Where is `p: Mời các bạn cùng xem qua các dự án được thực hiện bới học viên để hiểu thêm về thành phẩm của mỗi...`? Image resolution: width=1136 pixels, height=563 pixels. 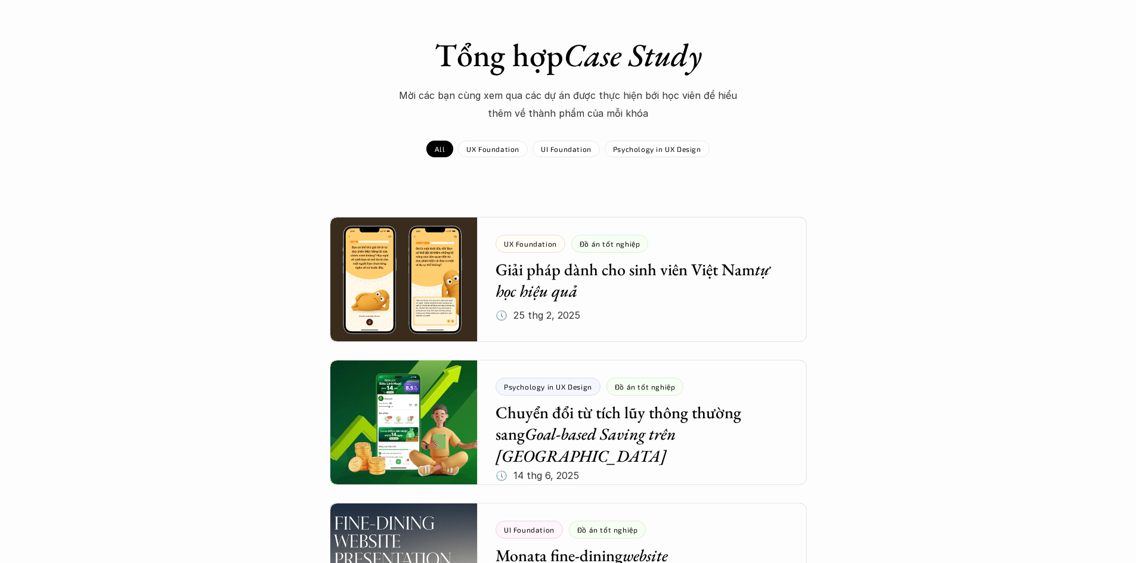
p: Mời các bạn cùng xem qua các dự án được thực hiện bới học viên để hiểu thêm về thành phẩm của mỗi... is located at coordinates (568, 104).